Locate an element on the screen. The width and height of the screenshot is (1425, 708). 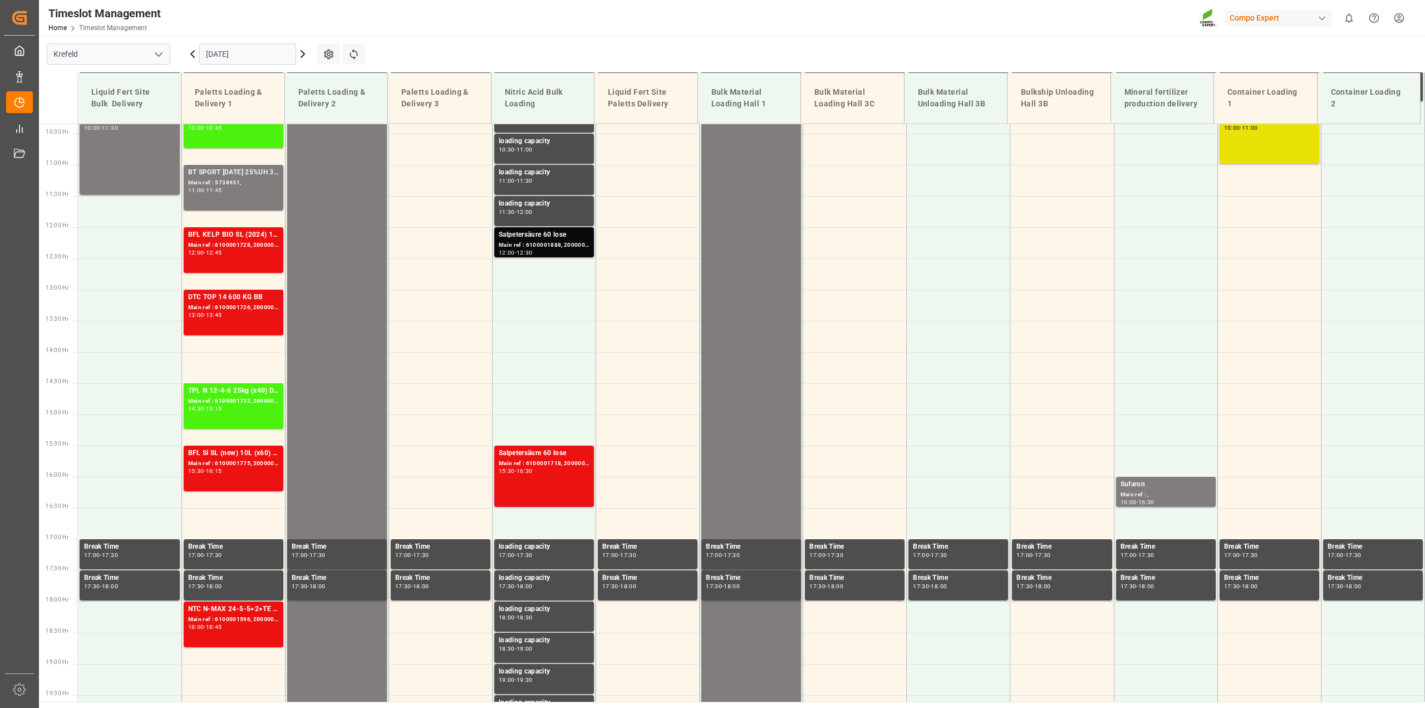
div: 11:45 is located at coordinates (214, 190).